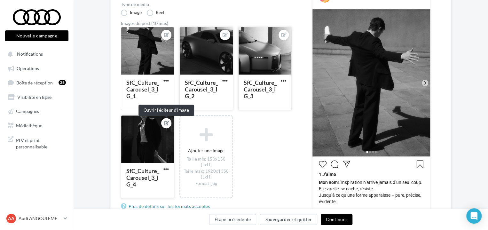 The image size is (488, 230). I want to click on span: Mon nom, so click(328, 182).